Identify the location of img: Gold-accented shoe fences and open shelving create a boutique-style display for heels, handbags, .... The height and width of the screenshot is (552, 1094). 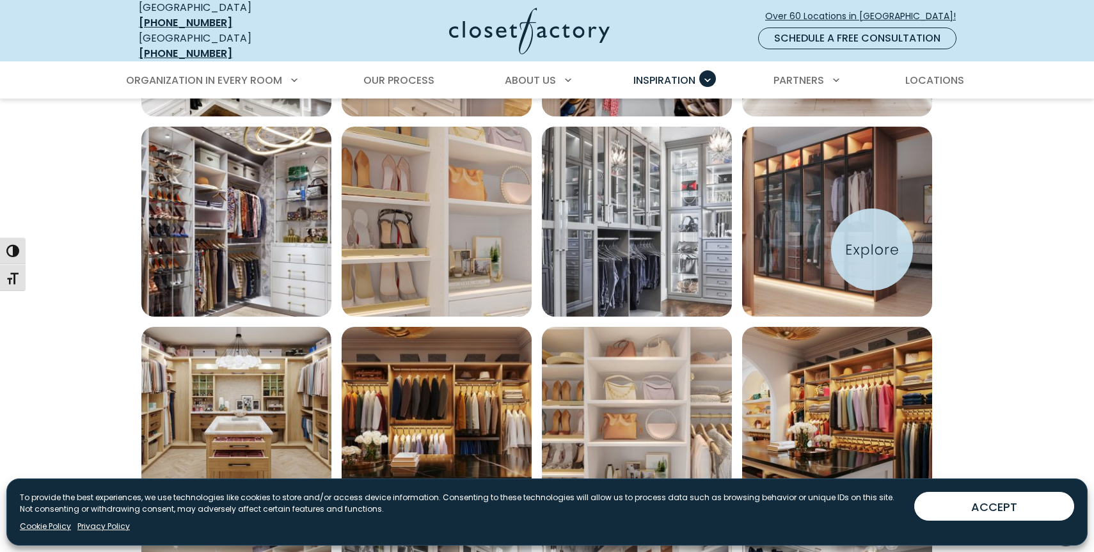
(436, 221).